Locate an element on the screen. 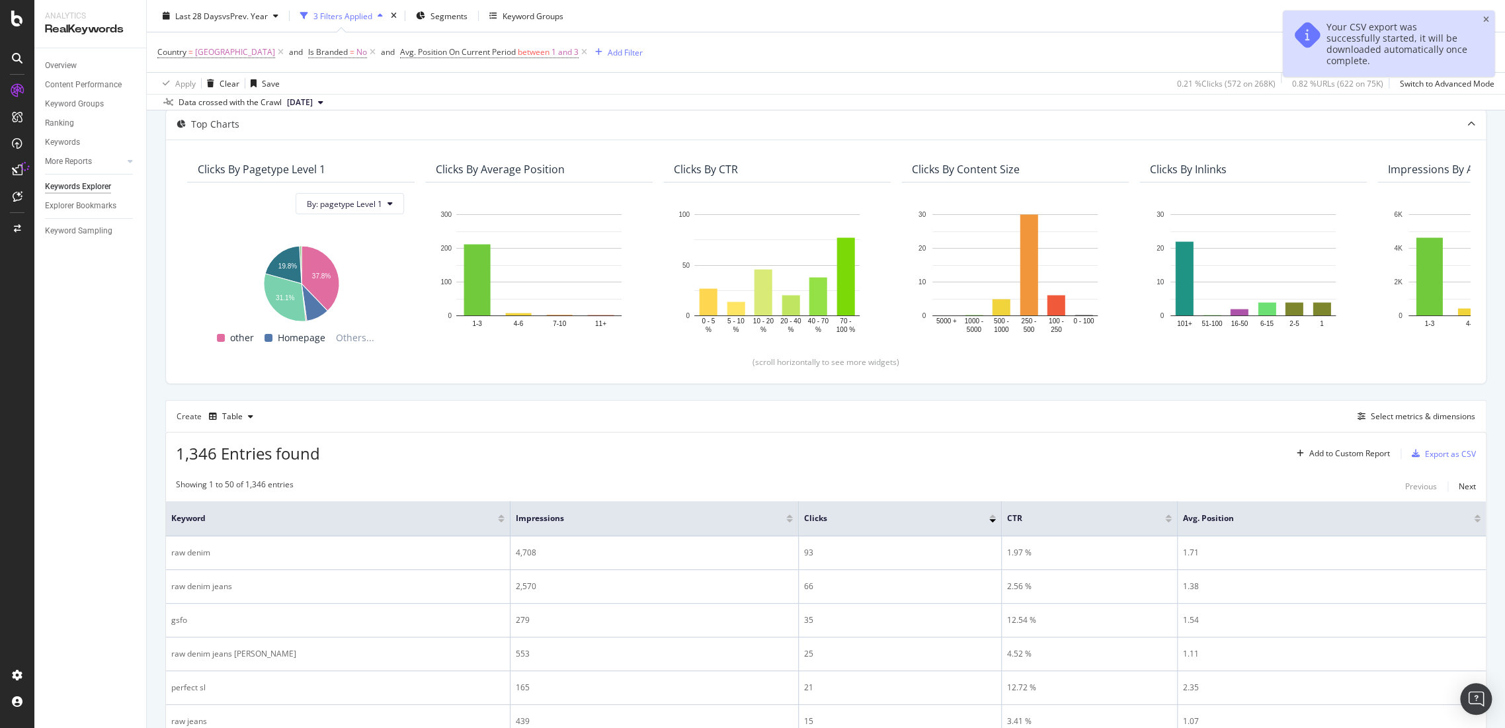 The width and height of the screenshot is (1505, 728). div: Export as CSV is located at coordinates (1450, 454).